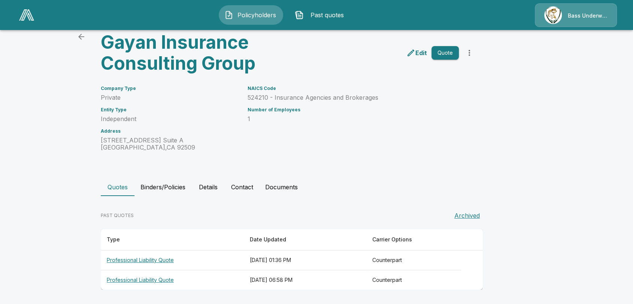 The height and width of the screenshot is (304, 633). I want to click on button: Documents, so click(281, 187).